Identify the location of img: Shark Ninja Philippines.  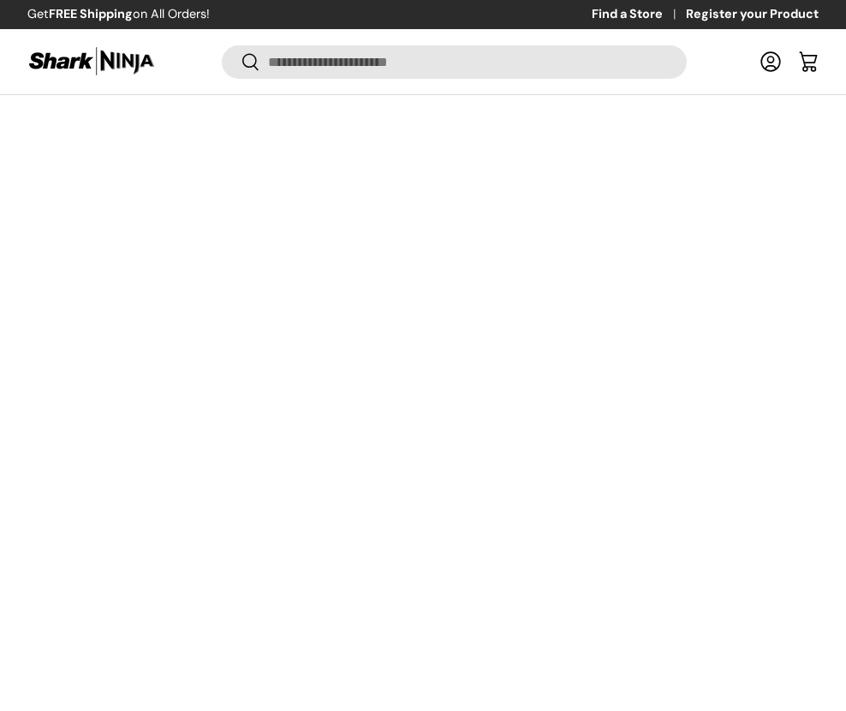
(92, 61).